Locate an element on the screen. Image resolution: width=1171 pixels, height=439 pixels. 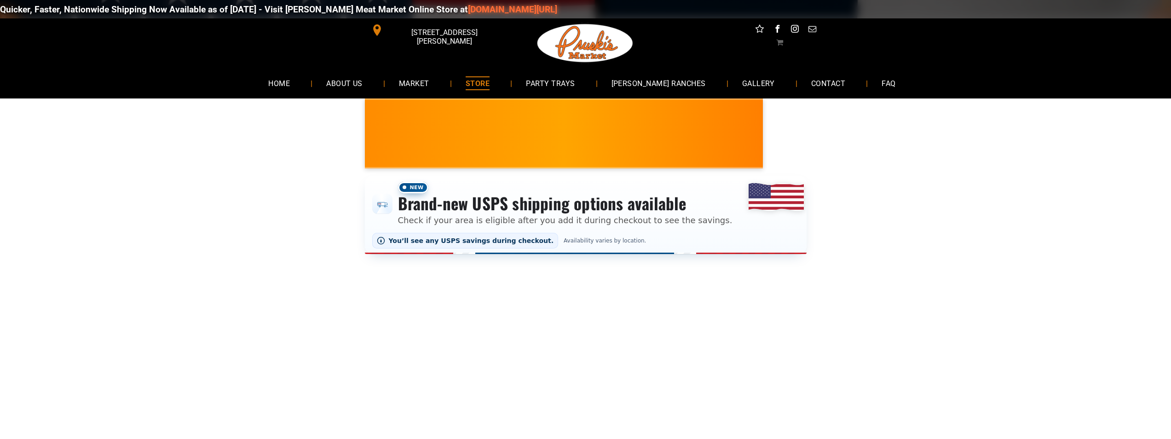
img: Pruski-s+Market+HQ+Logo2-1920w.png is located at coordinates (585, 43).